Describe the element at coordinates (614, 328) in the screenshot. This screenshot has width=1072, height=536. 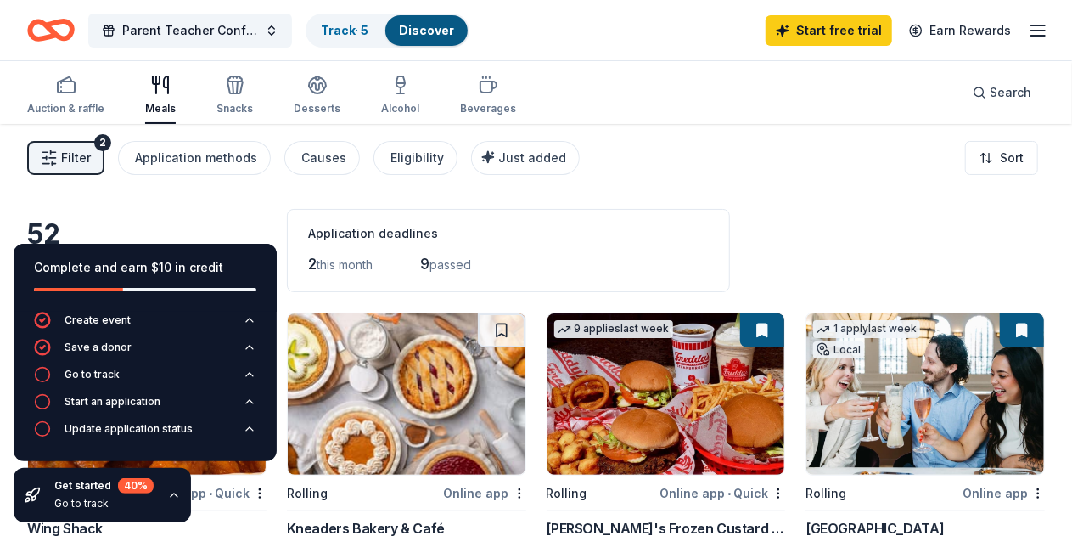
I see `div: 9 applies last week` at that location.